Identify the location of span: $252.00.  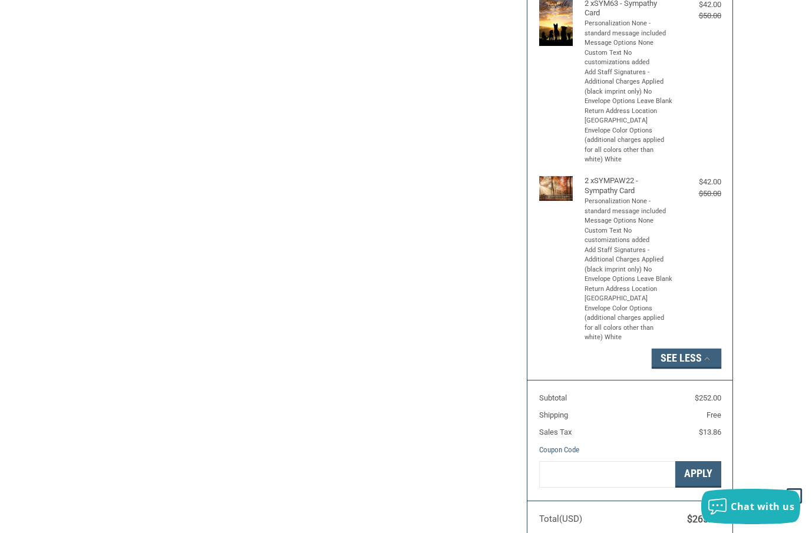
(708, 398).